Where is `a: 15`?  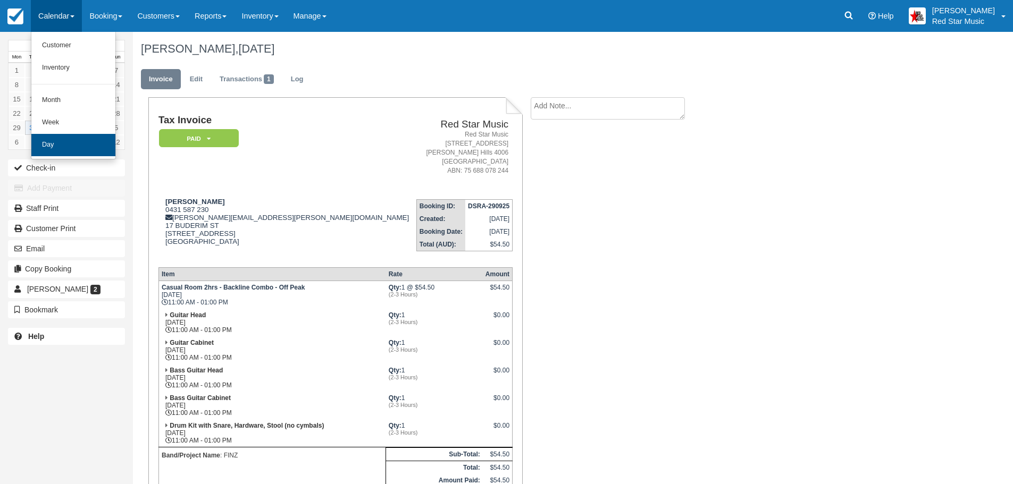 a: 15 is located at coordinates (16, 99).